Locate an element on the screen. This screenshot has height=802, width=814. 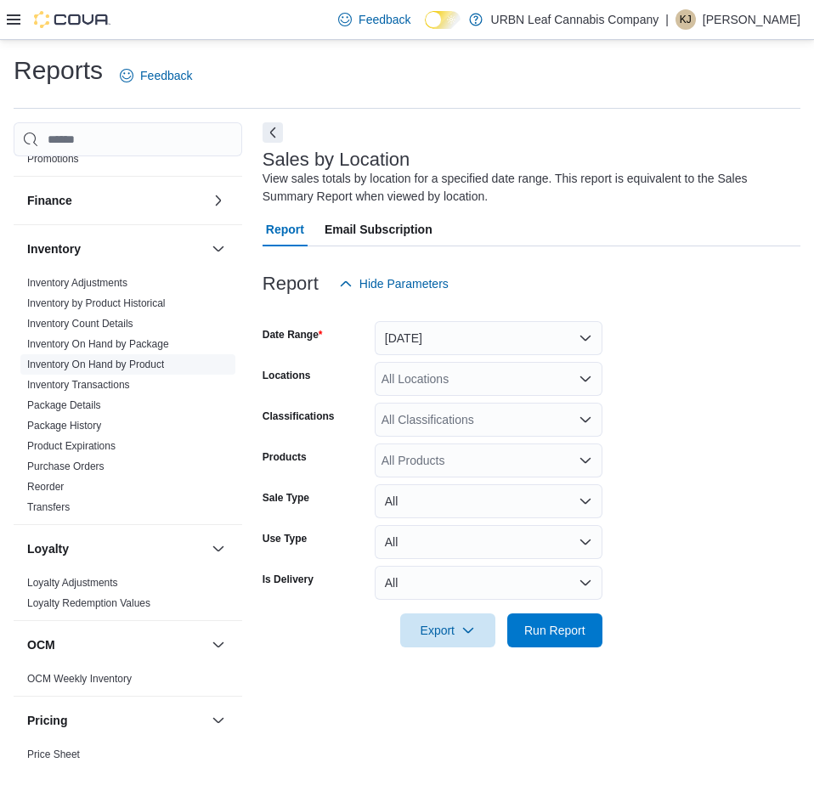
a: Inventory Adjustments is located at coordinates (77, 283).